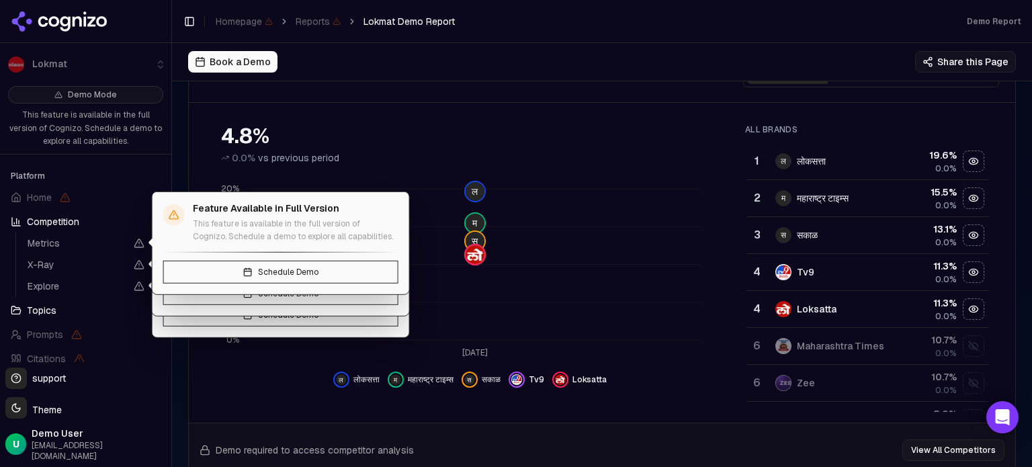 The width and height of the screenshot is (1032, 467). Describe the element at coordinates (783, 383) in the screenshot. I see `img: zee` at that location.